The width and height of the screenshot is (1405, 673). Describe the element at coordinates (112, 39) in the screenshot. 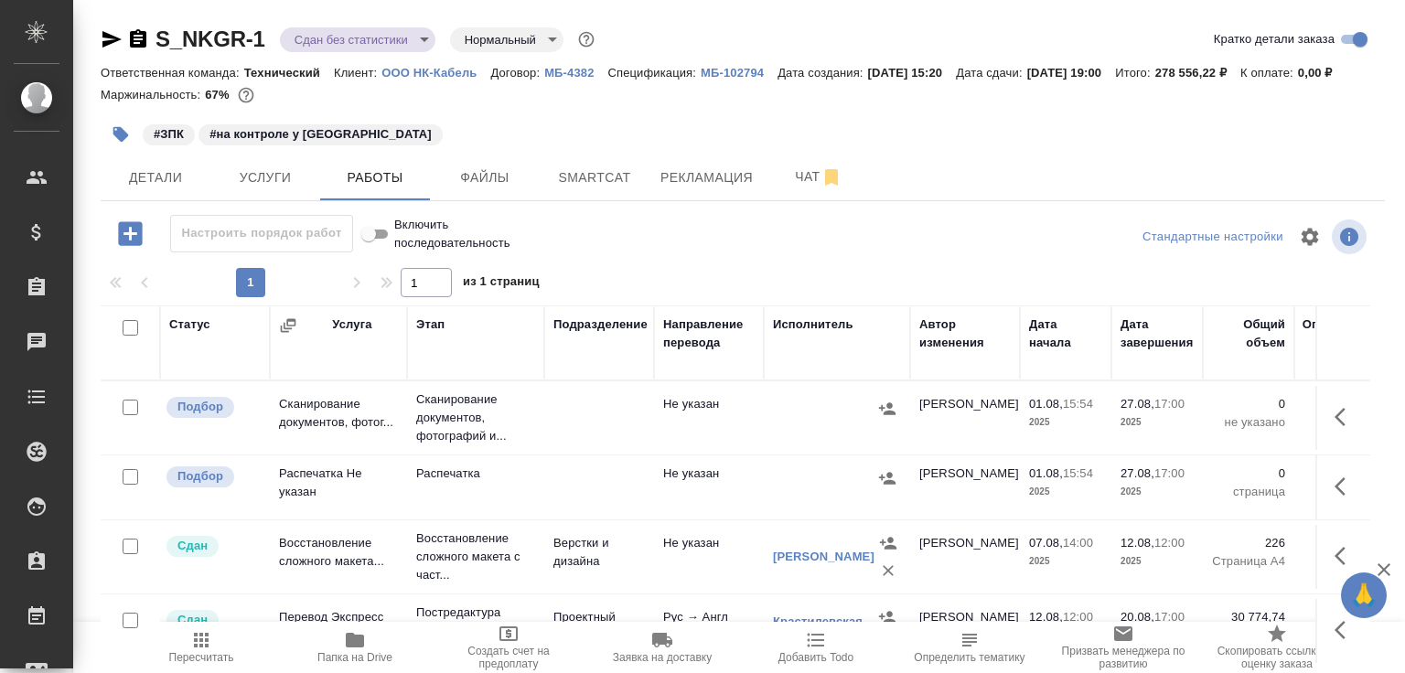

I see `button: Скопировать ссылку для ЯМессенджера` at that location.